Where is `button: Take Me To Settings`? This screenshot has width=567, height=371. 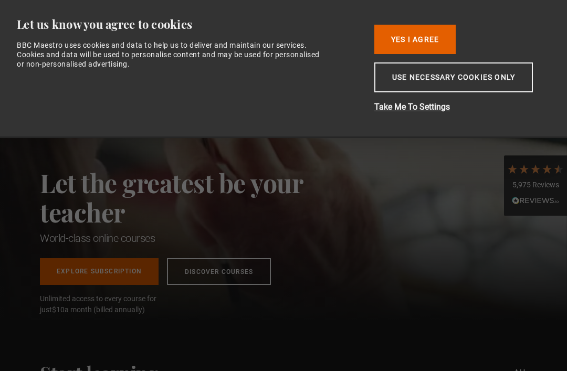
button: Take Me To Settings is located at coordinates (459, 107).